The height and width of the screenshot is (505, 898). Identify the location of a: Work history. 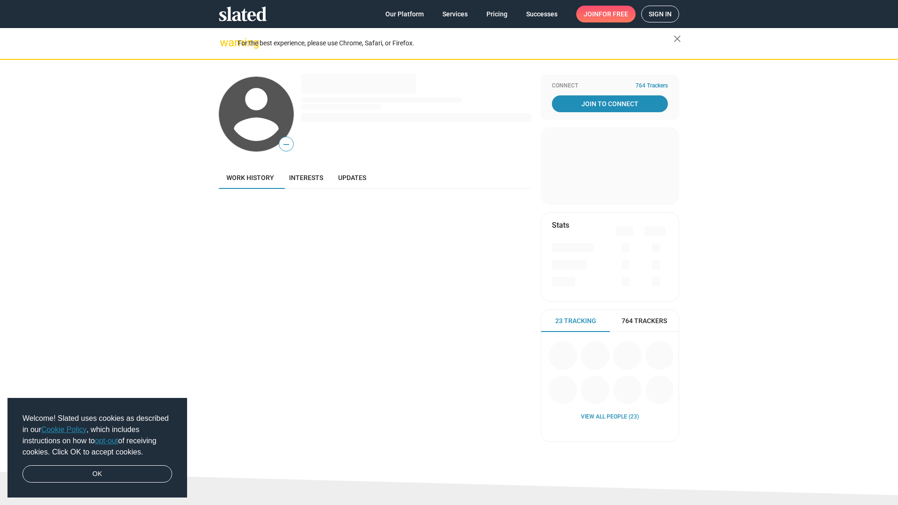
(250, 178).